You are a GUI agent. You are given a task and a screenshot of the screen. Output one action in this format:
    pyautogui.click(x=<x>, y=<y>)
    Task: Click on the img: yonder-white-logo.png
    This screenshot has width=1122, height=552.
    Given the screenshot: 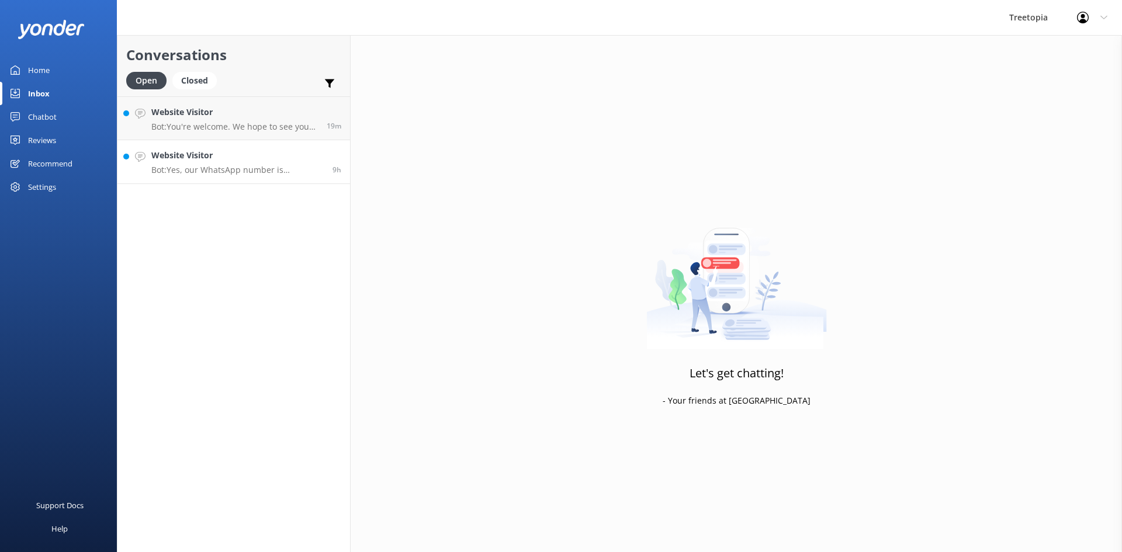 What is the action you would take?
    pyautogui.click(x=51, y=29)
    